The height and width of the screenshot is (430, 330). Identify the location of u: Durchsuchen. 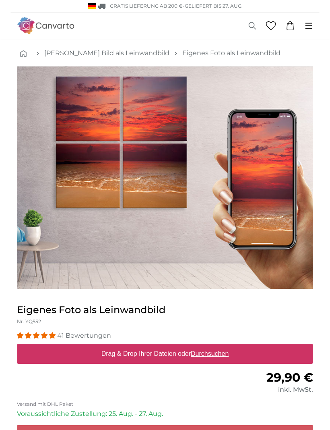
(210, 353).